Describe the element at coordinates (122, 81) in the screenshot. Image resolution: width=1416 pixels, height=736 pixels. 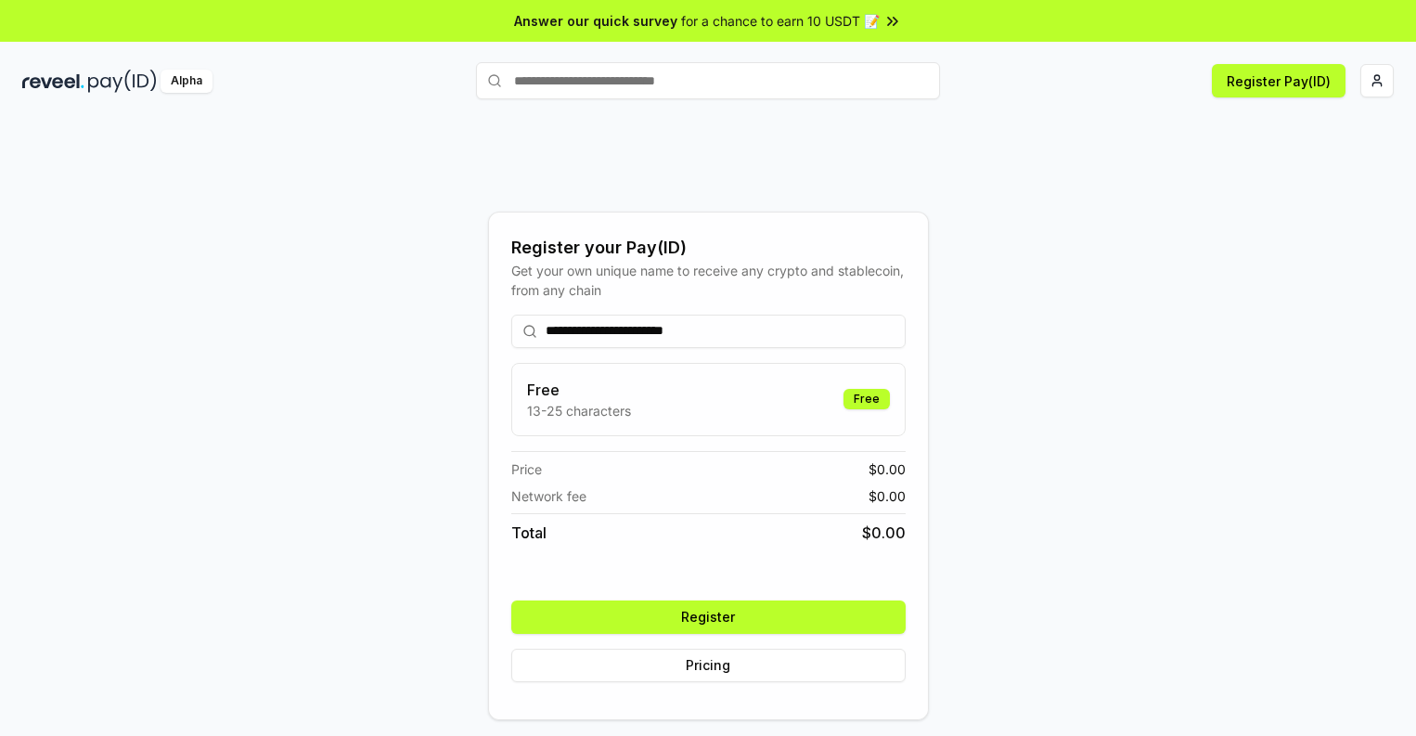
I see `img: pay_id` at that location.